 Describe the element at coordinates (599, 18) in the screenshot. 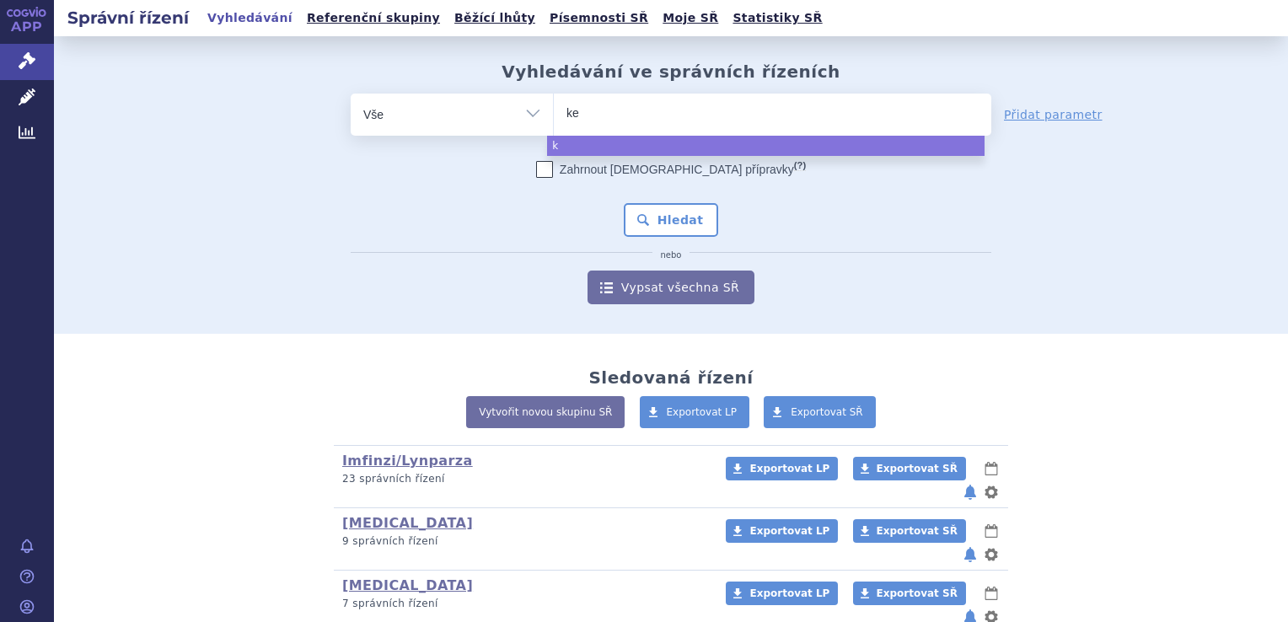

I see `a: Písemnosti SŘ` at that location.